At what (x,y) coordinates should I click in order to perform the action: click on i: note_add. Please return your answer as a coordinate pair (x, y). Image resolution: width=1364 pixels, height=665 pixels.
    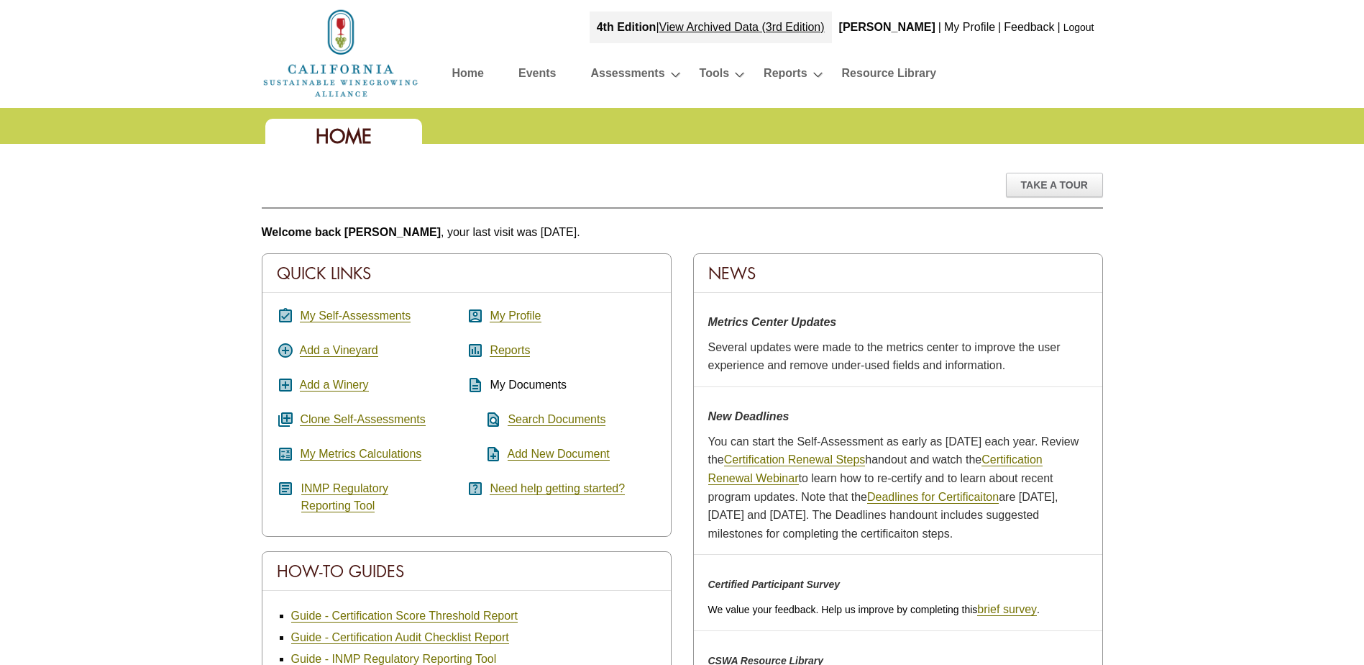
    Looking at the image, I should click on (484, 454).